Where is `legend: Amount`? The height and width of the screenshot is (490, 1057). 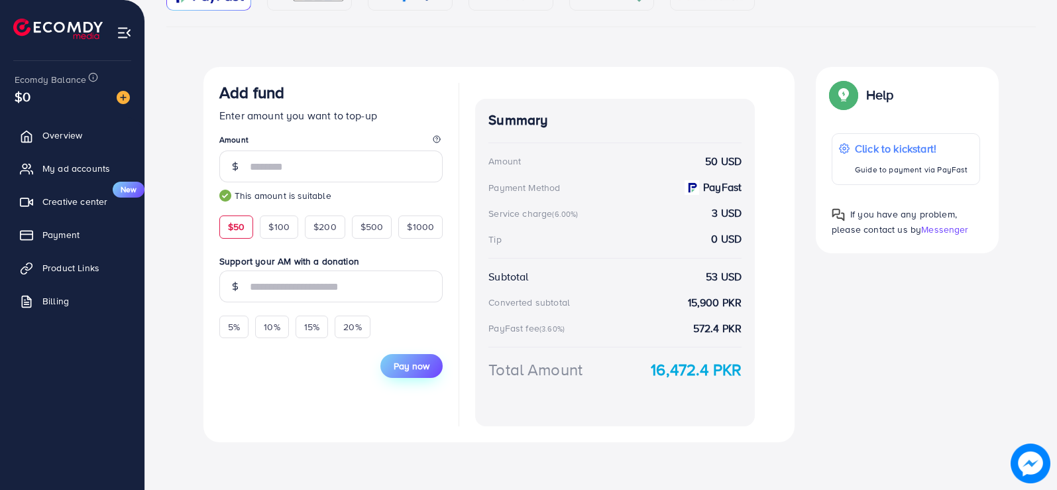
legend: Amount is located at coordinates (331, 142).